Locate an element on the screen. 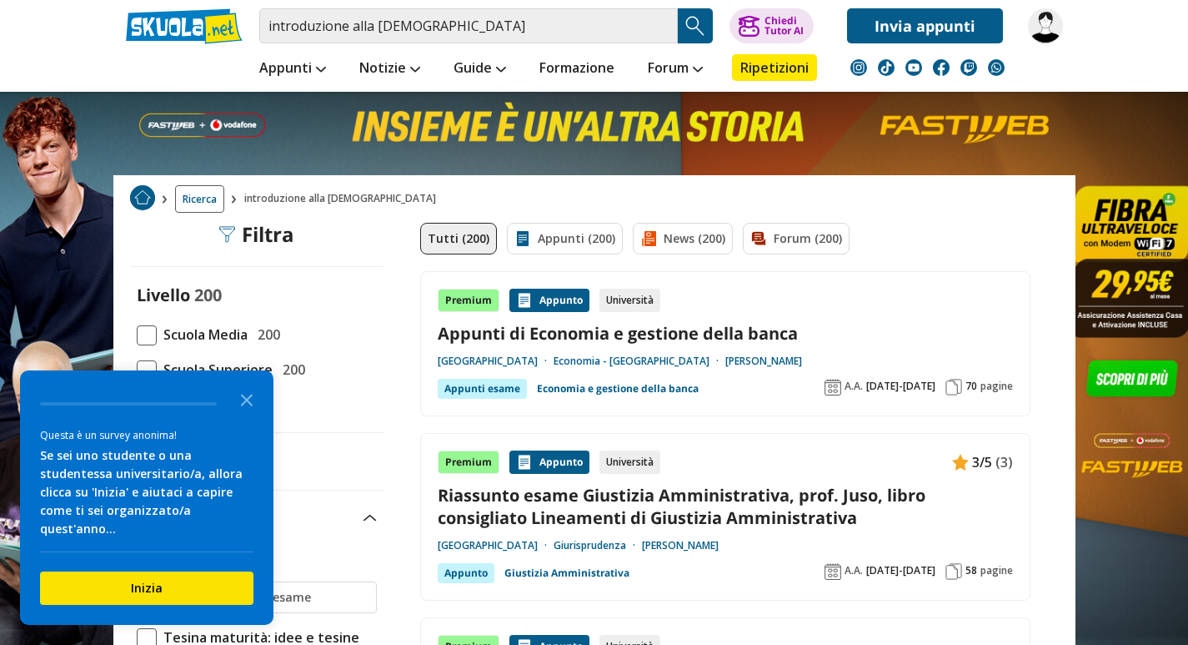 Image resolution: width=1188 pixels, height=645 pixels. a: Tutti (200) is located at coordinates (459, 238).